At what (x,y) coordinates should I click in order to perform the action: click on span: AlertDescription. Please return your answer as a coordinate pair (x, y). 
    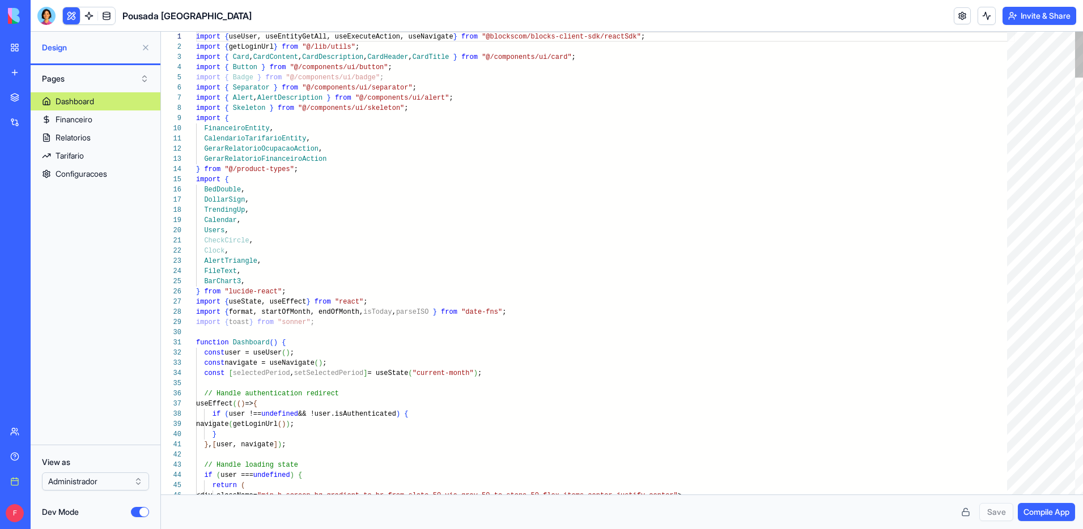
    Looking at the image, I should click on (290, 98).